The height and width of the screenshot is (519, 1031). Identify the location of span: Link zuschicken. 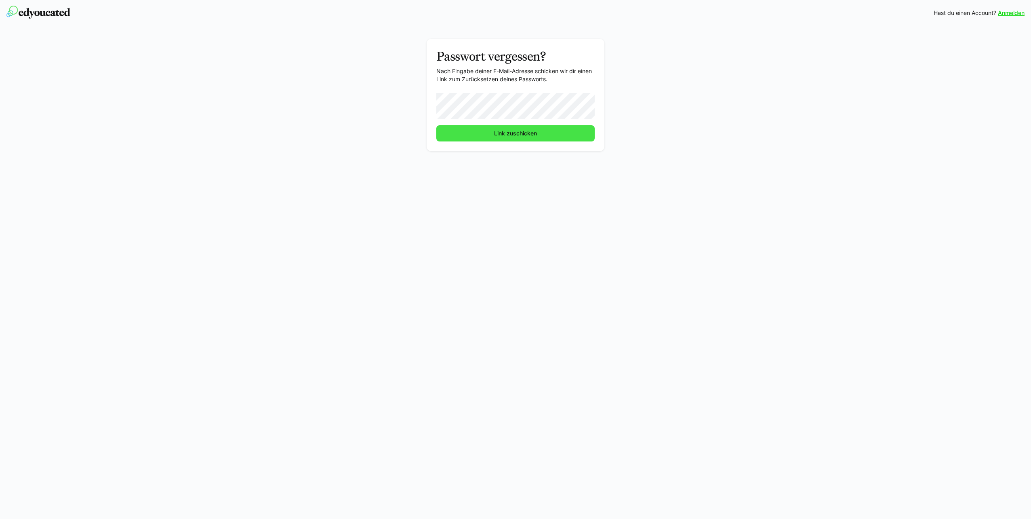
(515, 133).